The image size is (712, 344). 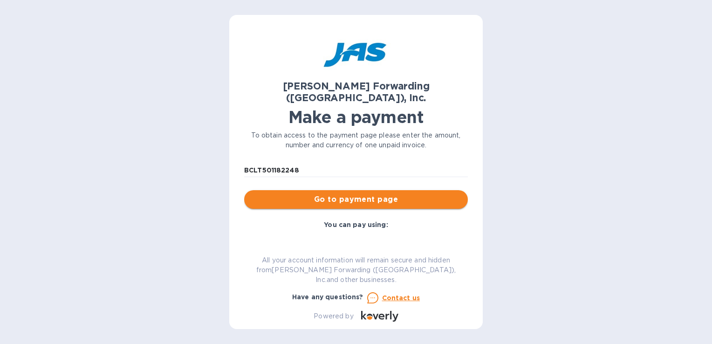 I want to click on p: Powered by, so click(x=333, y=316).